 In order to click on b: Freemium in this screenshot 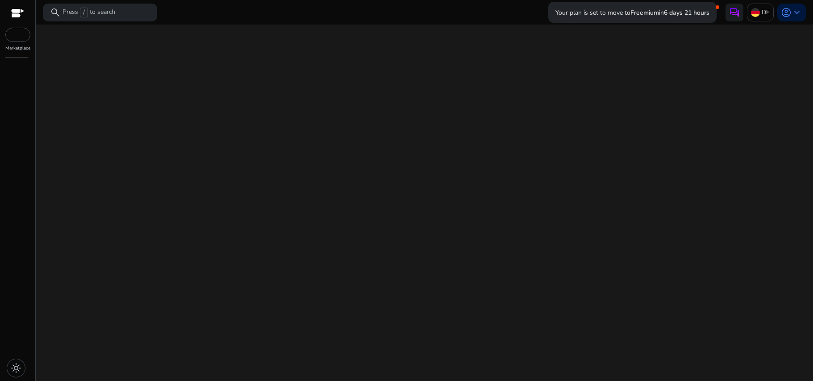, I will do `click(645, 12)`.